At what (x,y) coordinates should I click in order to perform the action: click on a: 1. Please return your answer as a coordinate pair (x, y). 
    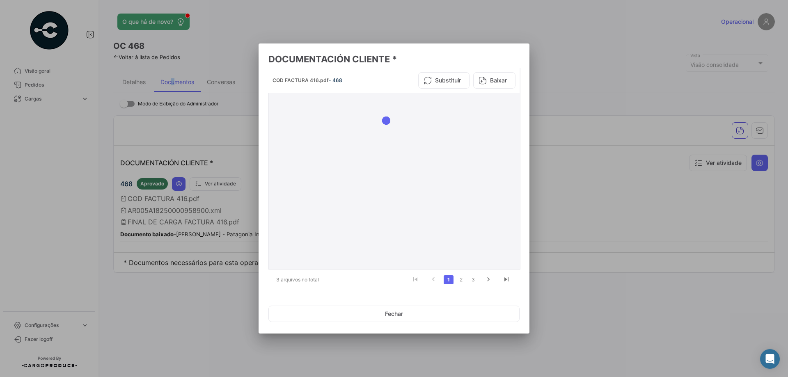
    Looking at the image, I should click on (448, 280).